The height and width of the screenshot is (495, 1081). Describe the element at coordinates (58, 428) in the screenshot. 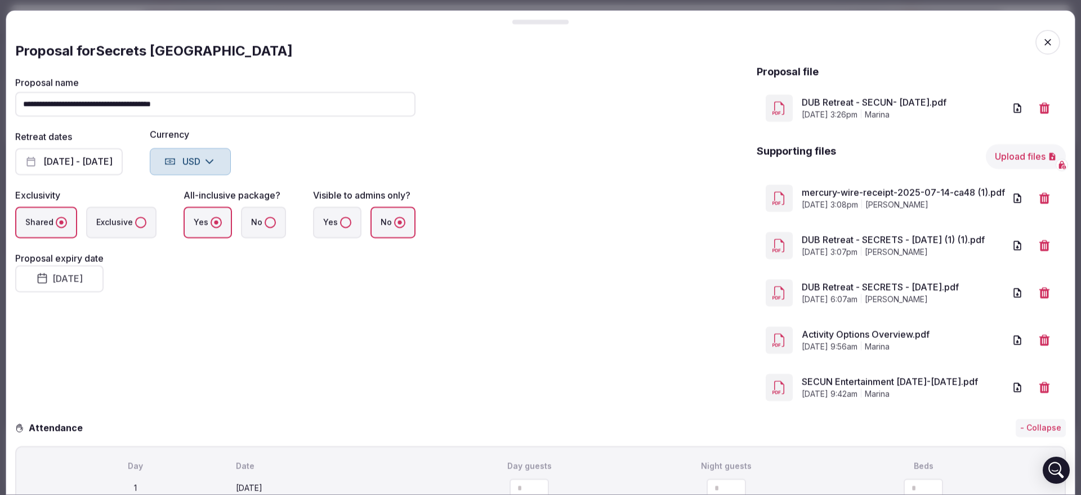

I see `h3: Attendance` at that location.